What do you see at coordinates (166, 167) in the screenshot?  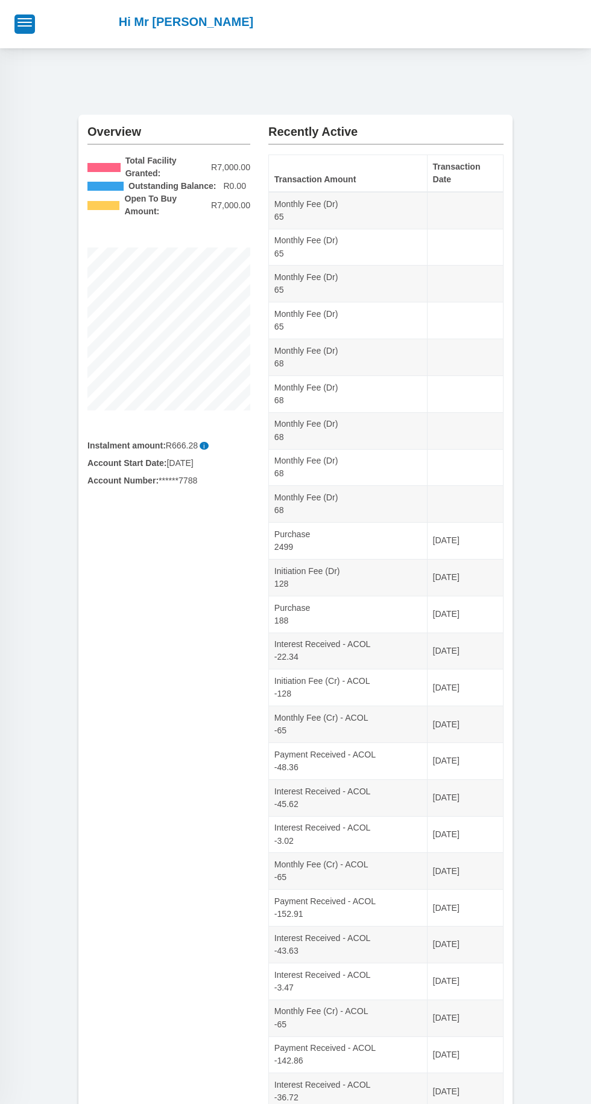 I see `b: Total Facility Granted:` at bounding box center [166, 167].